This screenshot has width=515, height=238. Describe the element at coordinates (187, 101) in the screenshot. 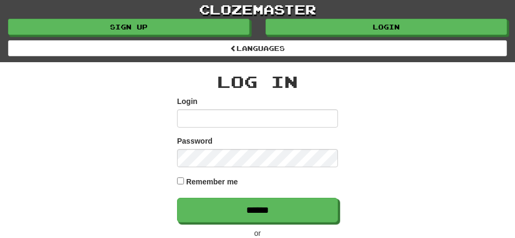

I see `label: Login` at that location.